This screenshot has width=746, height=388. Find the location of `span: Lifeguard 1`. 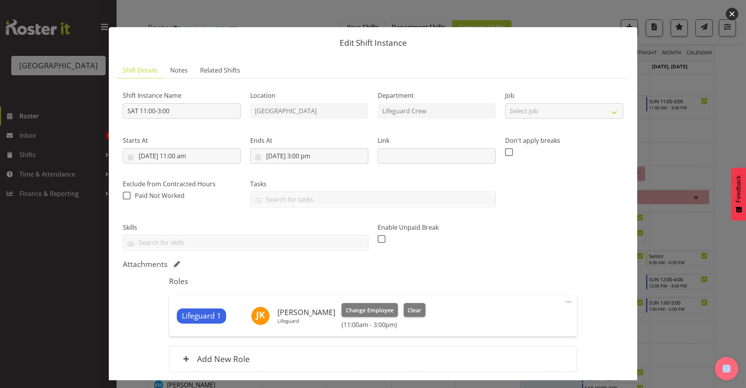

span: Lifeguard 1 is located at coordinates (201, 316).